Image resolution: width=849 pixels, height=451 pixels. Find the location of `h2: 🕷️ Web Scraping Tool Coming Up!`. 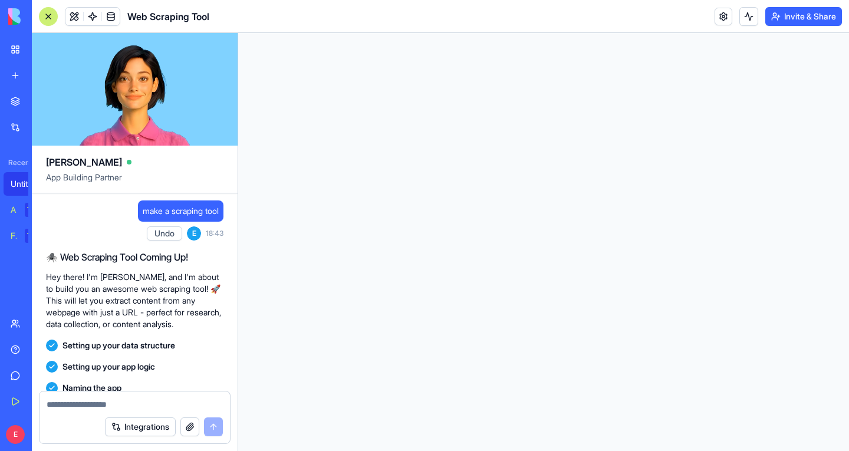

h2: 🕷️ Web Scraping Tool Coming Up! is located at coordinates (134, 257).